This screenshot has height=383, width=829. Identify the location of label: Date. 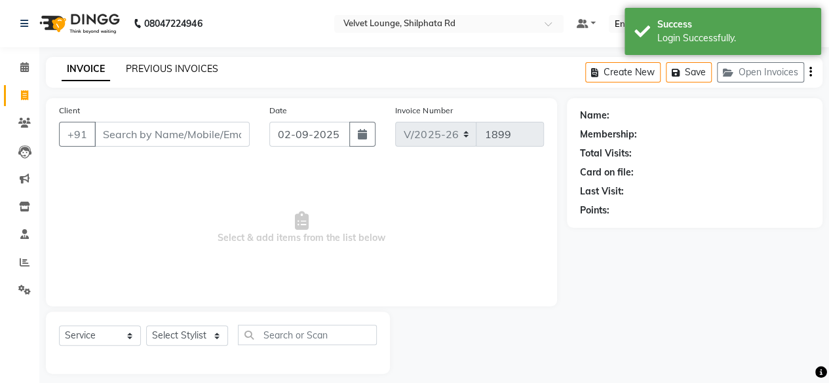
(278, 111).